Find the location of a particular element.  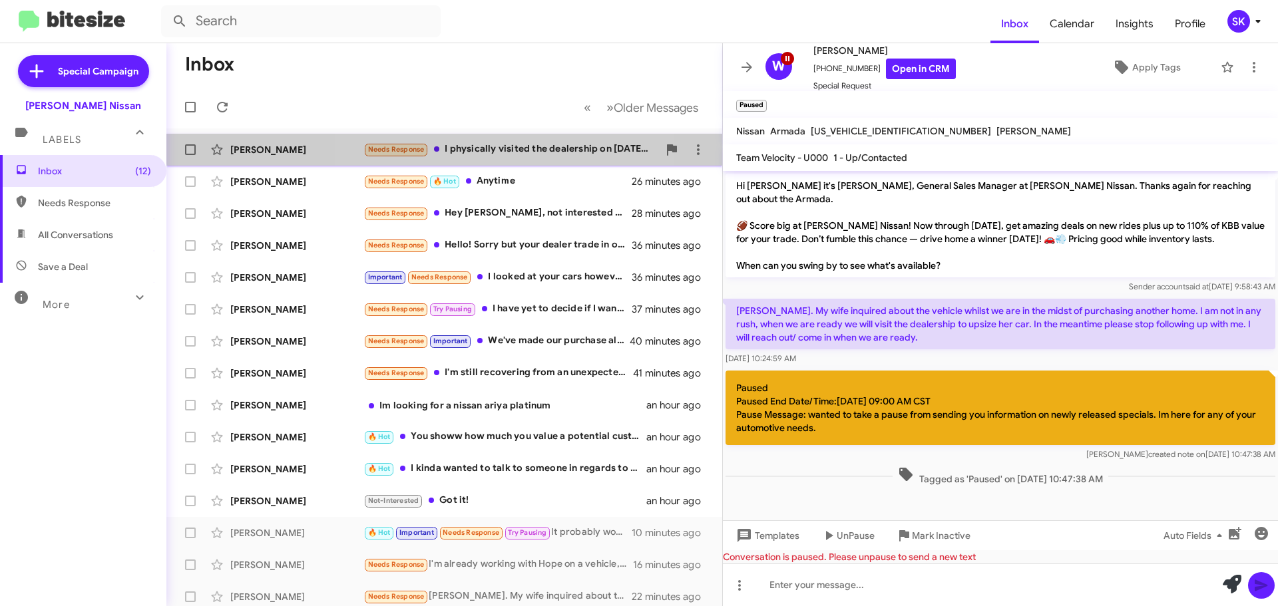

div: I'm already working with Hope on a vehicle, but thank you is located at coordinates (498, 564).